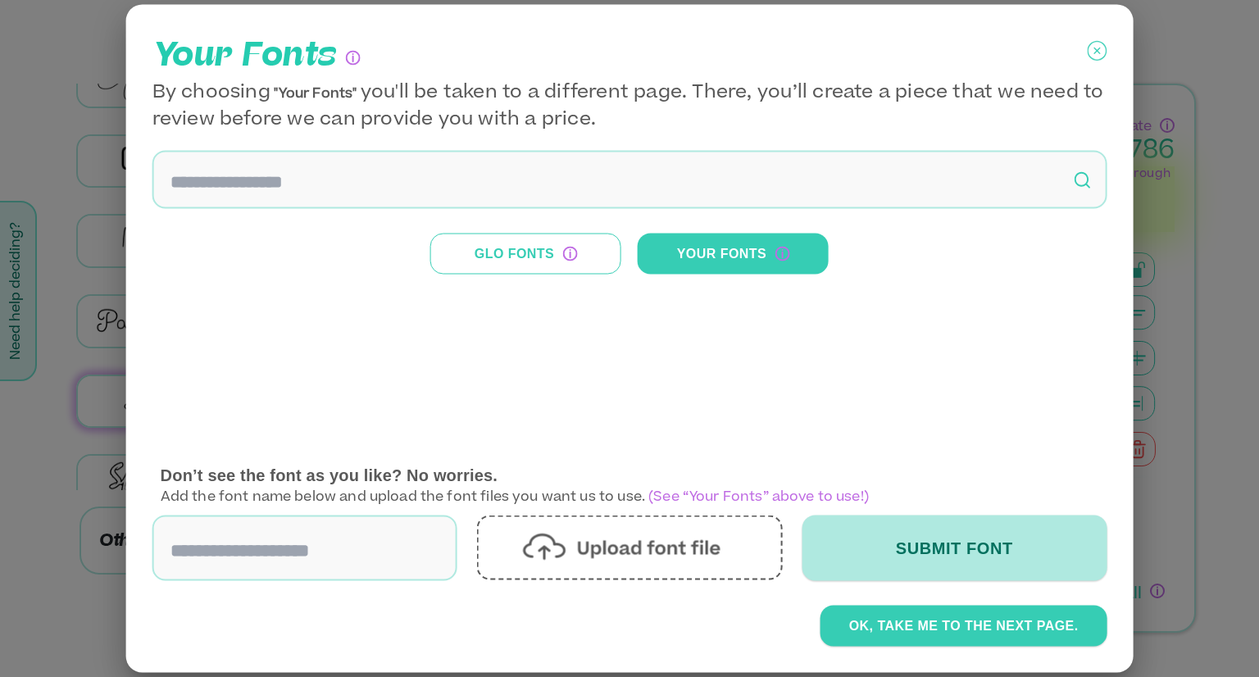 The width and height of the screenshot is (1259, 677). Describe the element at coordinates (629, 548) in the screenshot. I see `img: UploadFont` at that location.